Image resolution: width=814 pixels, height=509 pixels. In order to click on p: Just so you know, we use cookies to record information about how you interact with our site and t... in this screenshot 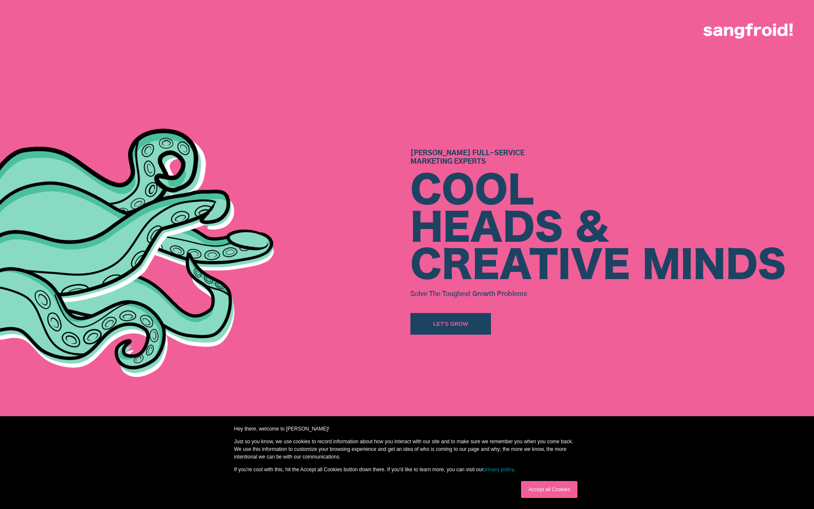, I will do `click(407, 449)`.